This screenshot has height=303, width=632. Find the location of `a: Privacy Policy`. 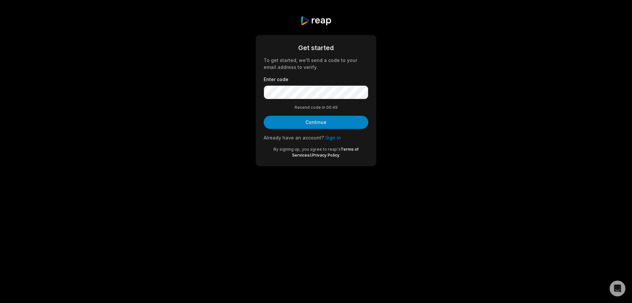

a: Privacy Policy is located at coordinates (326, 155).